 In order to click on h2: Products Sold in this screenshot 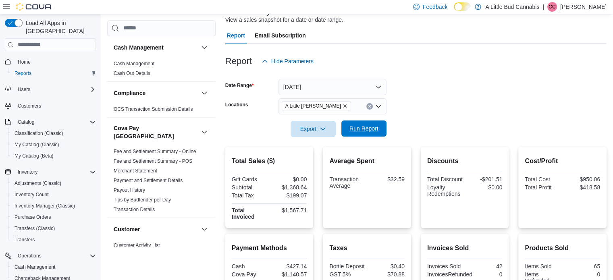, I will do `click(562, 248)`.